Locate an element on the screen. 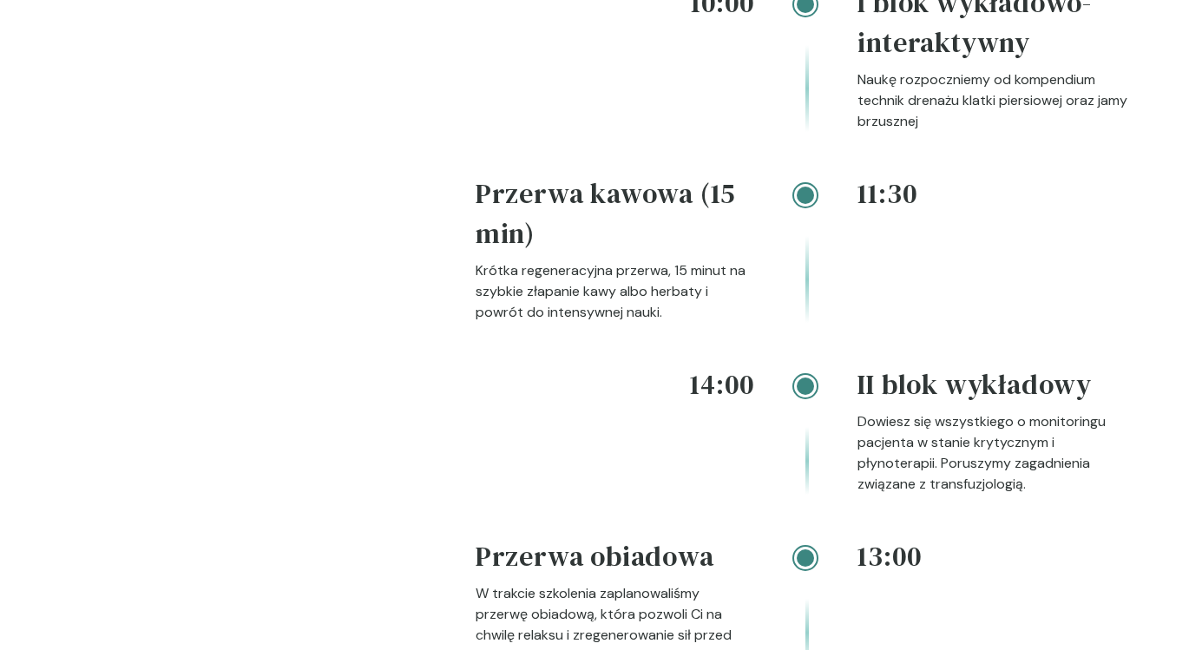 Image resolution: width=1189 pixels, height=650 pixels. h4: 11:30 is located at coordinates (996, 194).